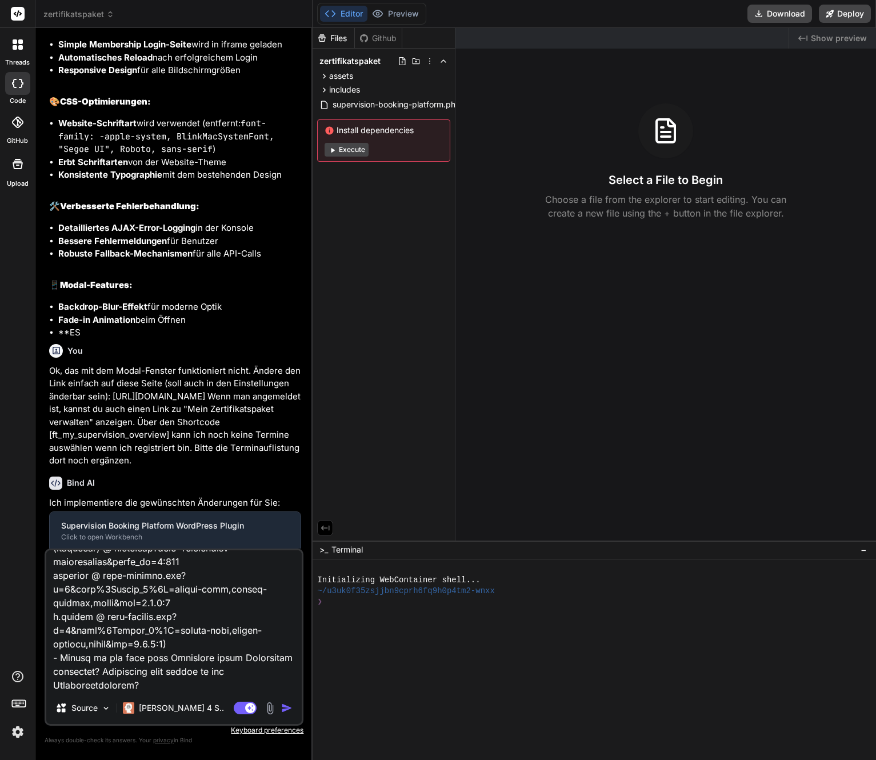 This screenshot has height=760, width=876. What do you see at coordinates (96, 285) in the screenshot?
I see `strong: Modal-Features:` at bounding box center [96, 285].